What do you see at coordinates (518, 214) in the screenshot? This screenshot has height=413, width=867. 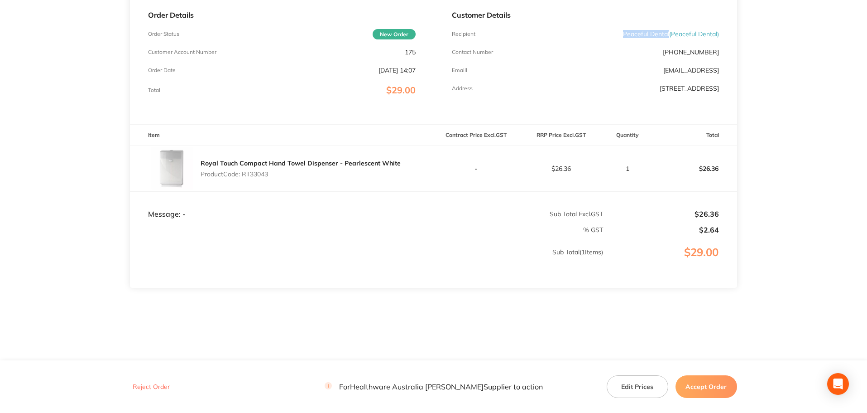 I see `p: Sub Total Excl. GST` at bounding box center [518, 214].